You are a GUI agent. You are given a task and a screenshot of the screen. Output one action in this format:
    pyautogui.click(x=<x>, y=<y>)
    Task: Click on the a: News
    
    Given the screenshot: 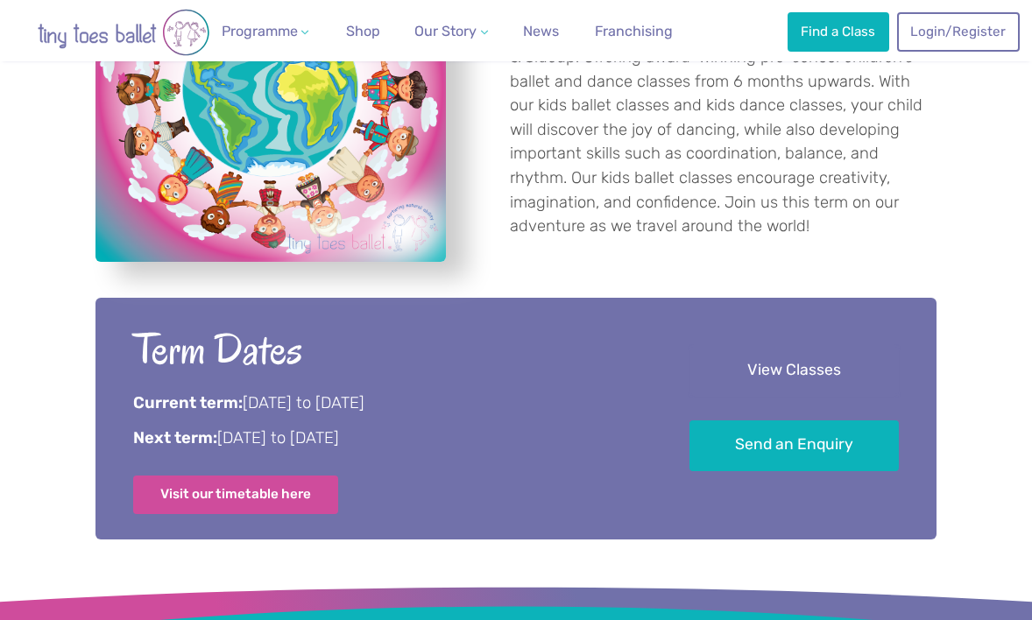 What is the action you would take?
    pyautogui.click(x=541, y=32)
    